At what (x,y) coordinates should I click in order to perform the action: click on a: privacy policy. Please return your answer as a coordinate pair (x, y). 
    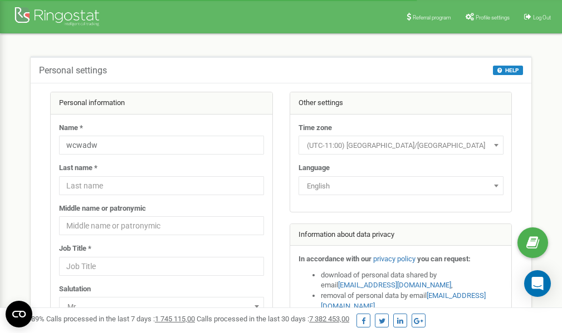
    Looking at the image, I should click on (394, 259).